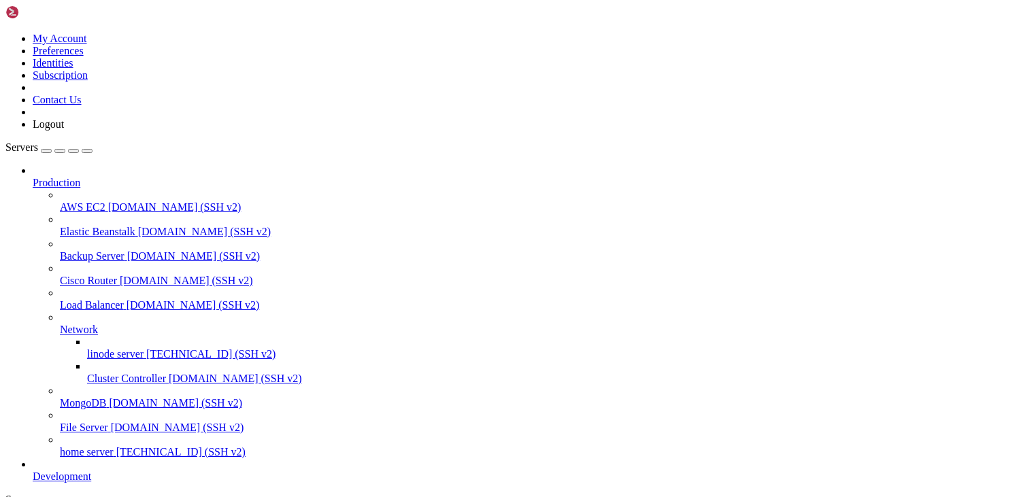 This screenshot has height=497, width=1032. Describe the element at coordinates (529, 183) in the screenshot. I see `a: Production` at that location.